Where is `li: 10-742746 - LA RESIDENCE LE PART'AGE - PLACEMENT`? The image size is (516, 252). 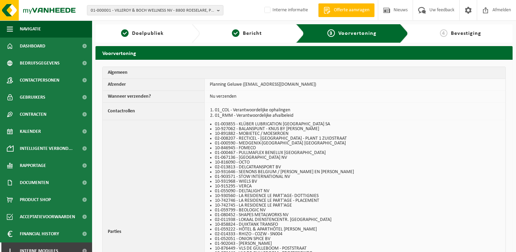
li: 10-742746 - LA RESIDENCE LE PART'AGE - PLACEMENT is located at coordinates (356, 201).